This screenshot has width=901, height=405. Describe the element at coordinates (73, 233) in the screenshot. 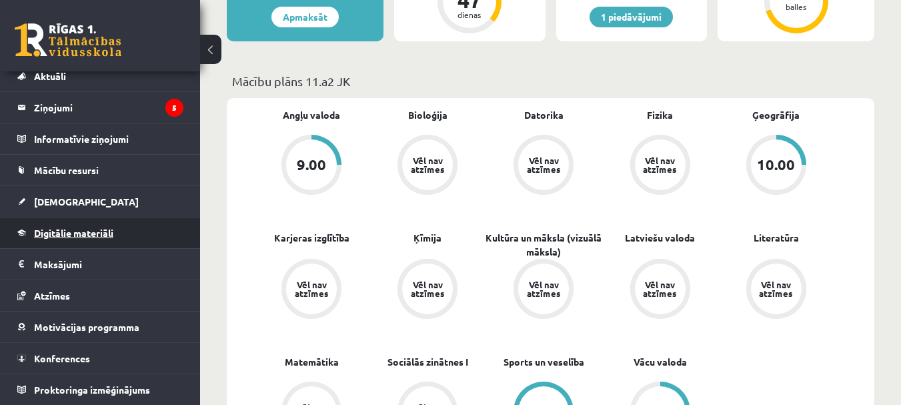

I see `span: Digitālie materiāli` at that location.